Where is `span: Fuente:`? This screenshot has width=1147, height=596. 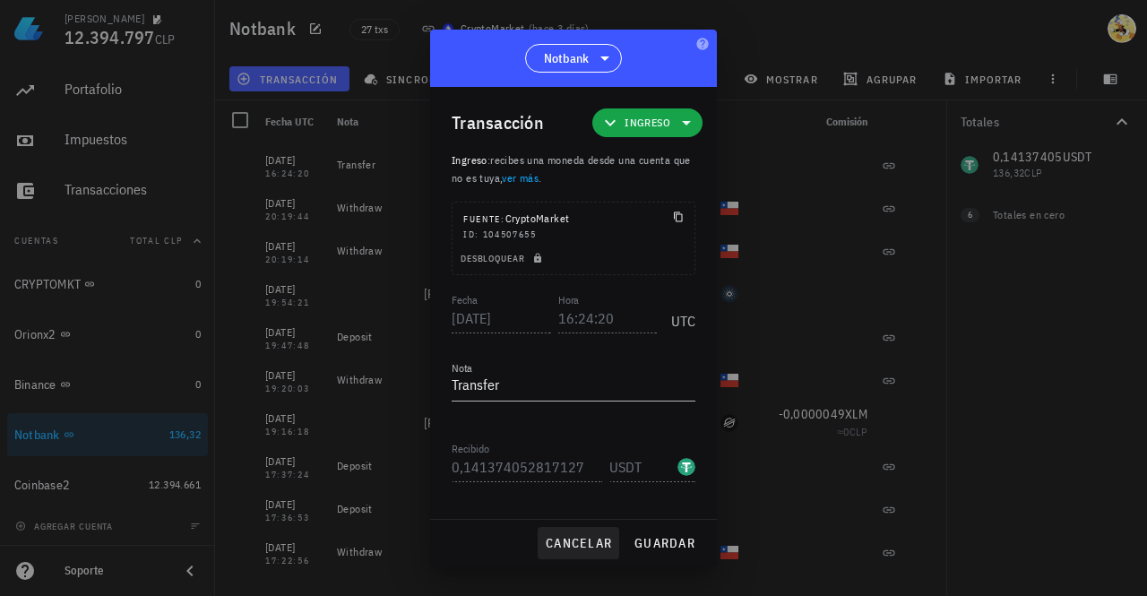
span: Fuente: is located at coordinates (484, 219).